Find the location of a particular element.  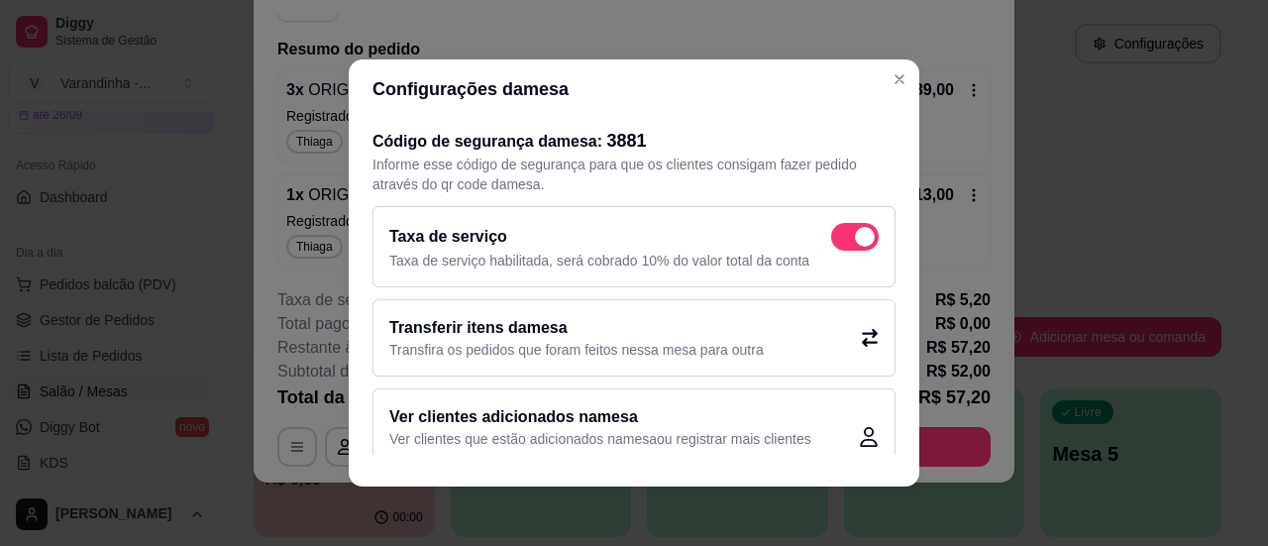

p: Ver clientes que estão adicionados na mesa ou registrar mais clientes na mesa is located at coordinates (624, 449).